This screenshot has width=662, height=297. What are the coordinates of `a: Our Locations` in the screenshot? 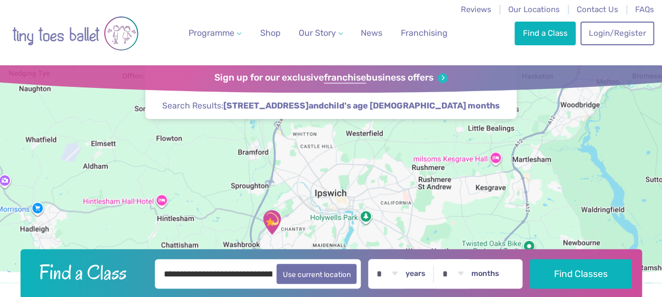 It's located at (534, 9).